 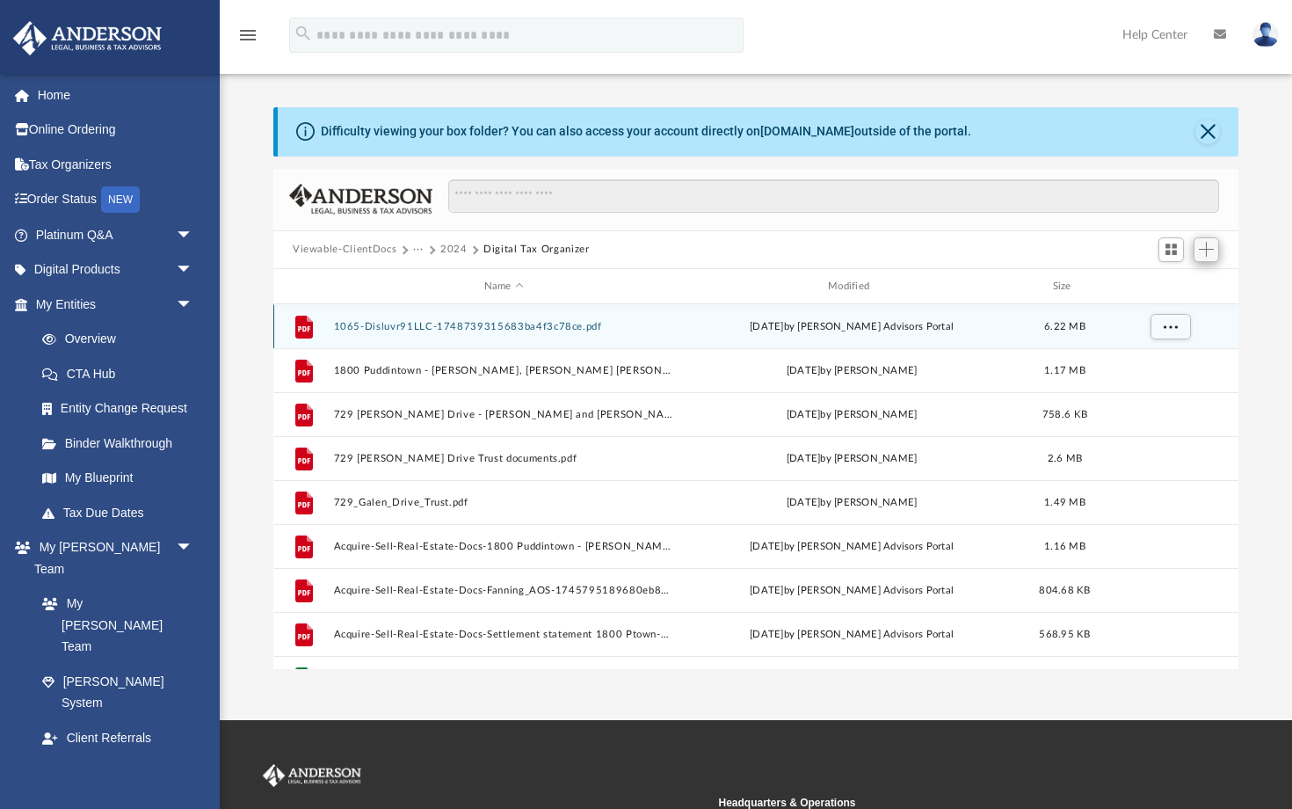 What do you see at coordinates (1065, 287) in the screenshot?
I see `div: Size` at bounding box center [1065, 287].